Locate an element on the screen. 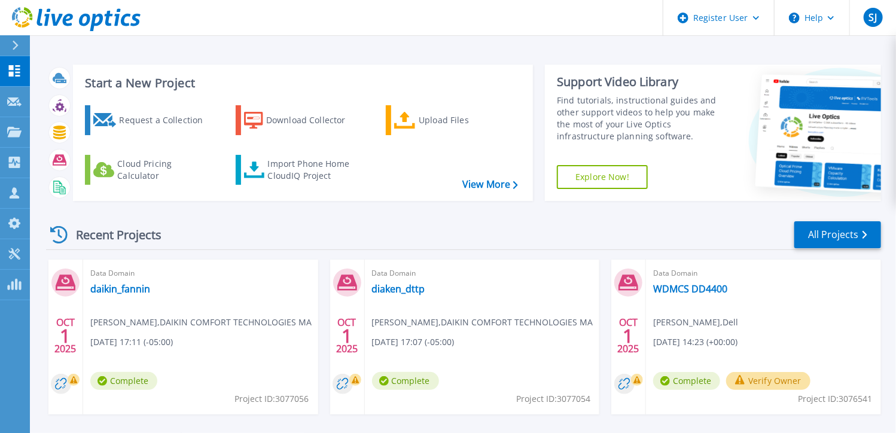 The image size is (896, 433). div: Cloud Pricing Calculator is located at coordinates (165, 170).